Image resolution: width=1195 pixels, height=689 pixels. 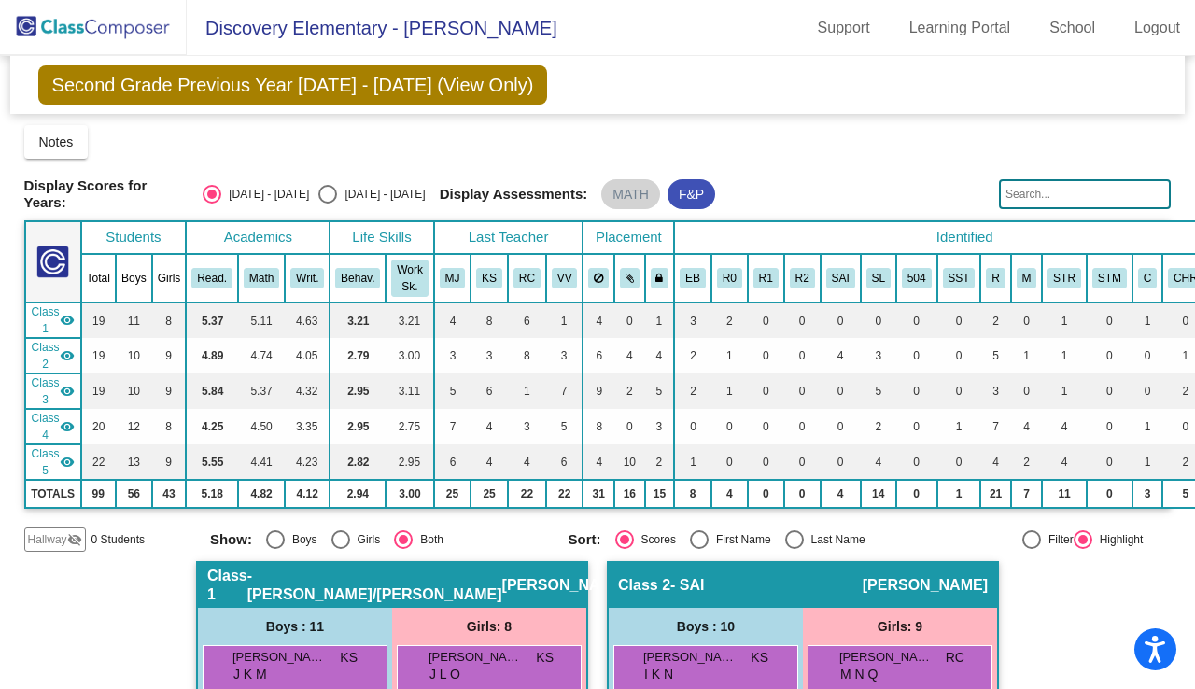 What do you see at coordinates (46, 462) in the screenshot?
I see `span: Class 5` at bounding box center [46, 462].